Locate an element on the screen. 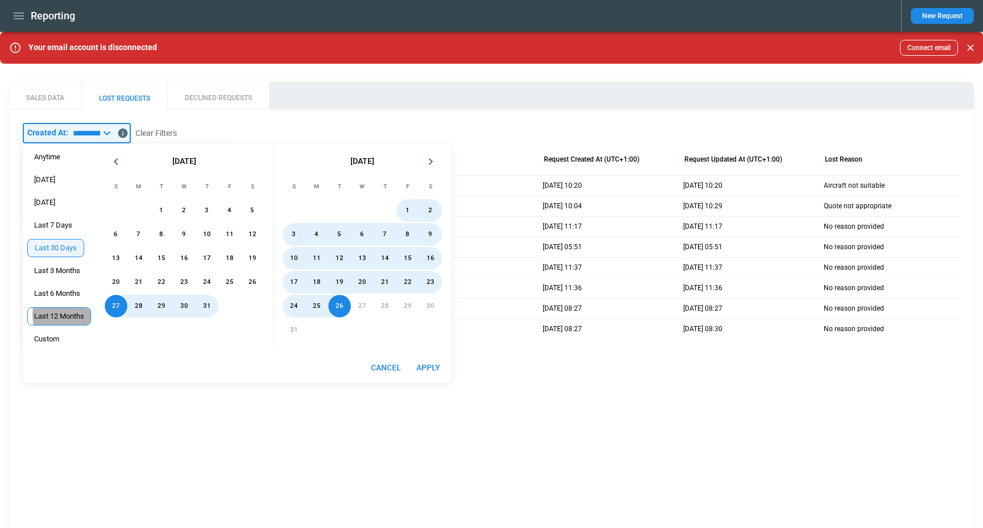 The image size is (983, 528). button: Previous month is located at coordinates (116, 161).